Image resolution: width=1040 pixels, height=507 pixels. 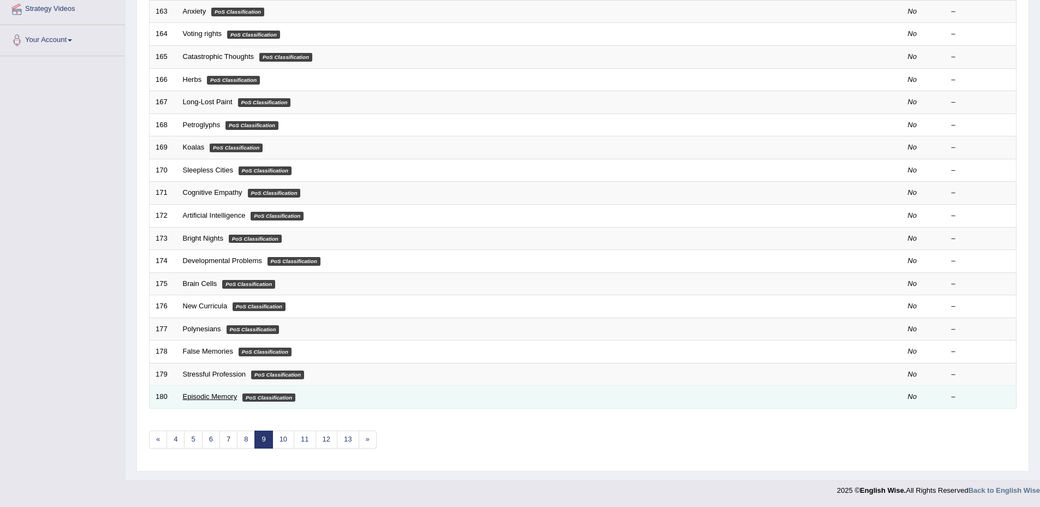 I want to click on a: Voting rights, so click(x=203, y=33).